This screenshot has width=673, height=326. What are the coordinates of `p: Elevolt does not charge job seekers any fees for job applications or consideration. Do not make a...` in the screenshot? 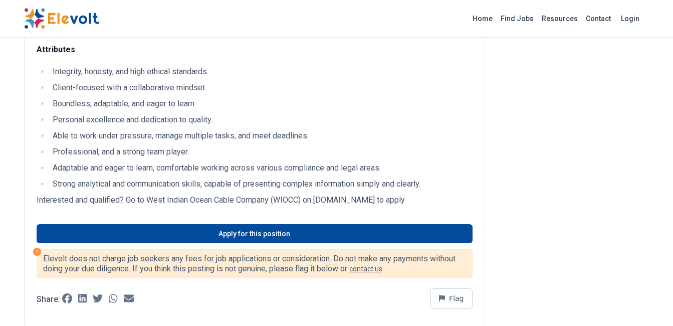 It's located at (255, 264).